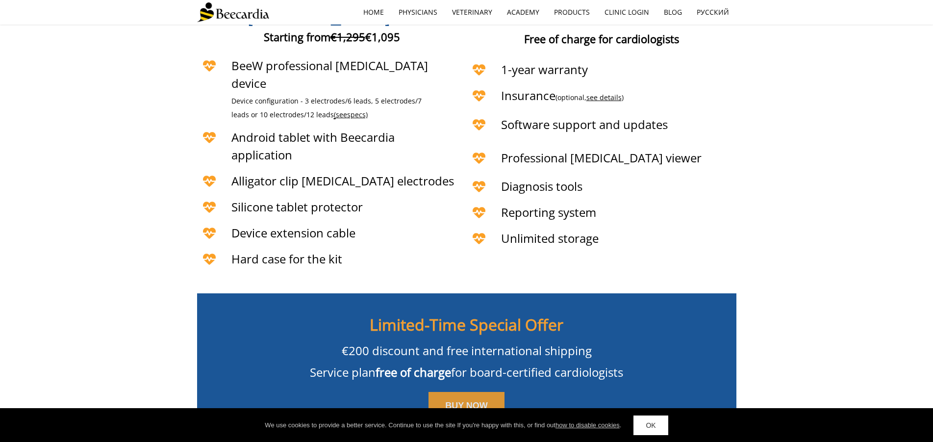 This screenshot has width=933, height=442. Describe the element at coordinates (313, 146) in the screenshot. I see `span: Android tablet with Beecardia application` at that location.